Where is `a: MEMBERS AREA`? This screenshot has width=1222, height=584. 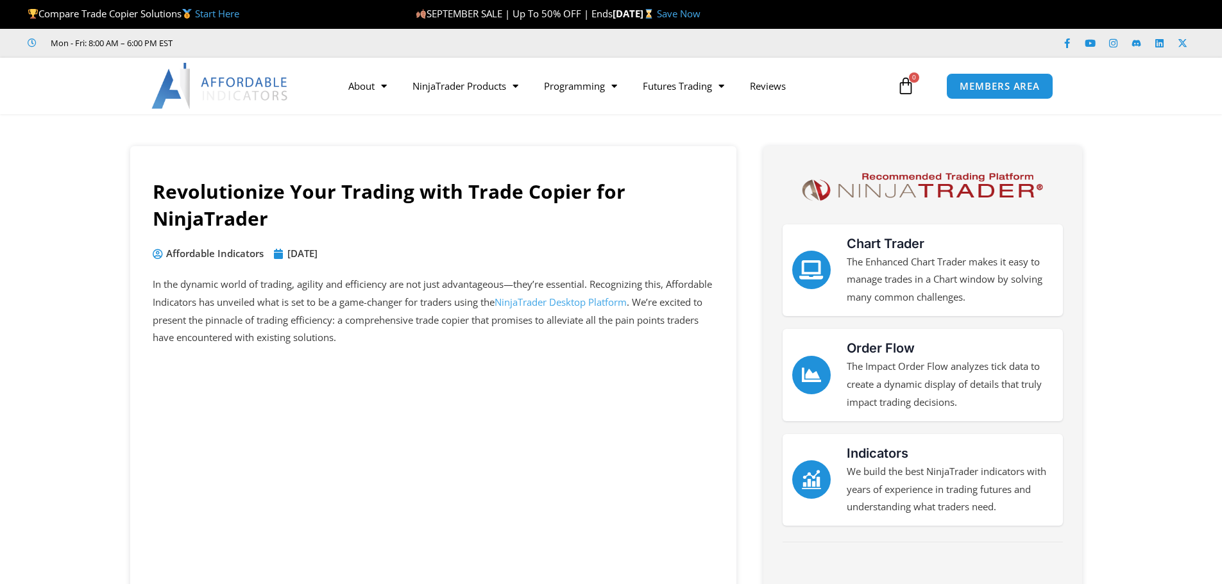
a: MEMBERS AREA is located at coordinates (999, 86).